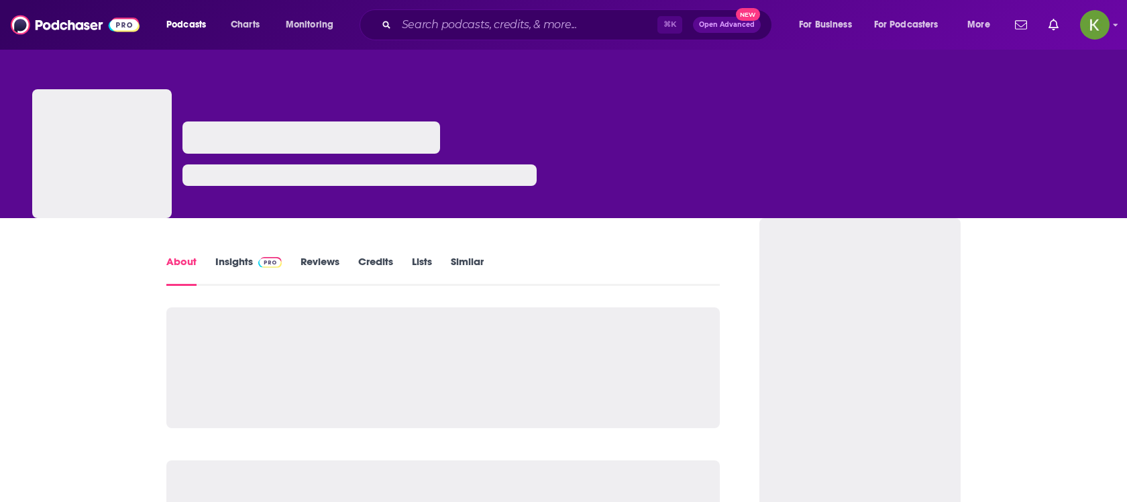 The width and height of the screenshot is (1127, 502). What do you see at coordinates (181, 270) in the screenshot?
I see `a: About` at bounding box center [181, 270].